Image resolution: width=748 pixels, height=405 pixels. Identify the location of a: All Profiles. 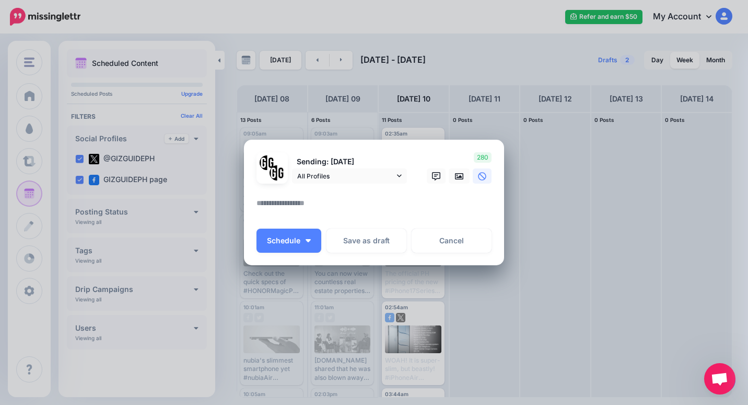
(350, 176).